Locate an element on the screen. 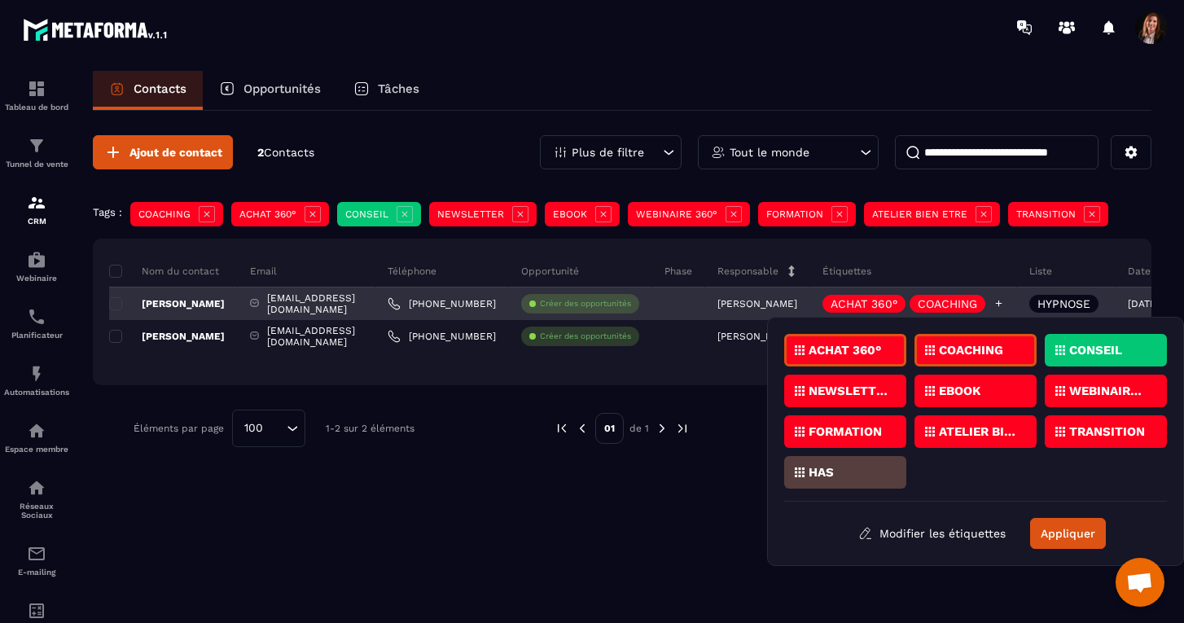  img: email is located at coordinates (37, 554).